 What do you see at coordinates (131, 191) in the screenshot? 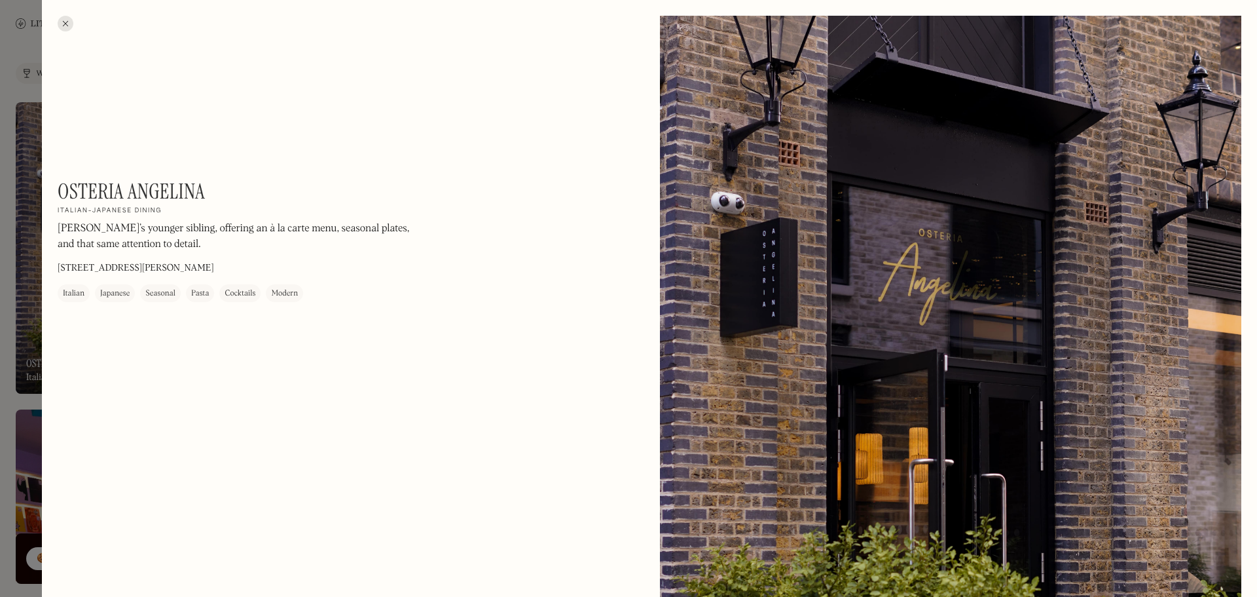
I see `h1: Osteria Angelina` at bounding box center [131, 191].